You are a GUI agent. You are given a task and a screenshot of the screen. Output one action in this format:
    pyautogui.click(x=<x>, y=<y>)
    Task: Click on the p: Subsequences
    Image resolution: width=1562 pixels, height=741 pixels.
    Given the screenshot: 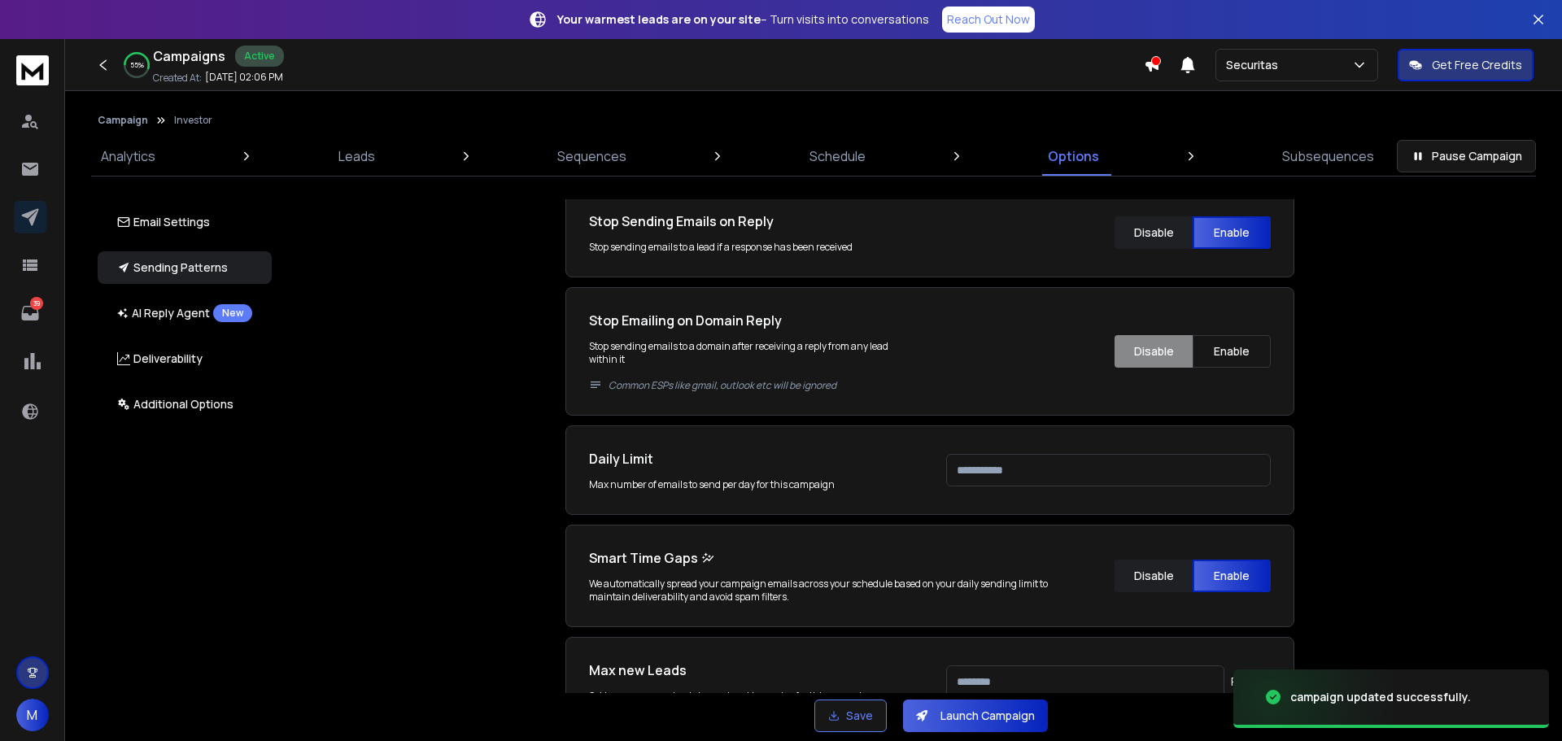 What is the action you would take?
    pyautogui.click(x=1328, y=156)
    